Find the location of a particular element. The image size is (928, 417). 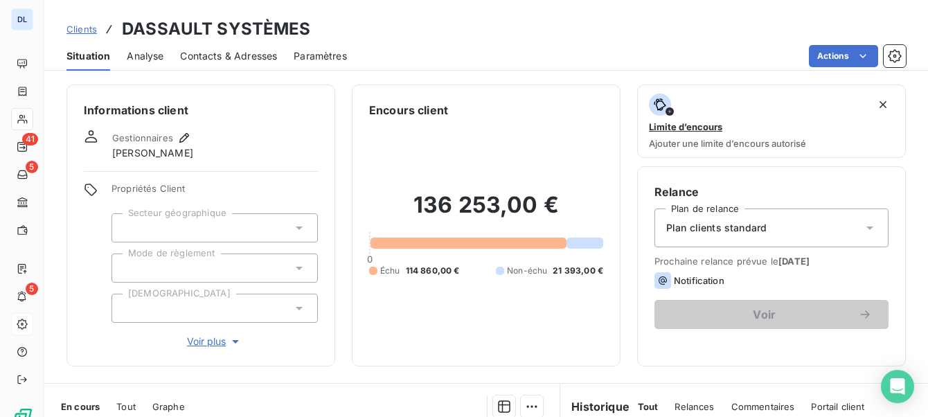

span: Propriétés Client is located at coordinates (215, 193).